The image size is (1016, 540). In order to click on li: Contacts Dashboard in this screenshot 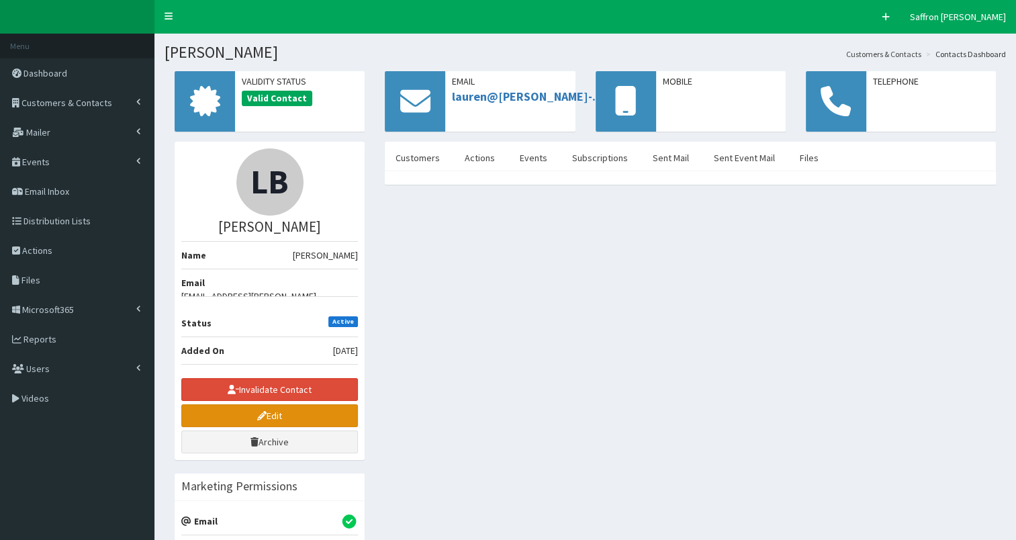, I will do `click(965, 54)`.